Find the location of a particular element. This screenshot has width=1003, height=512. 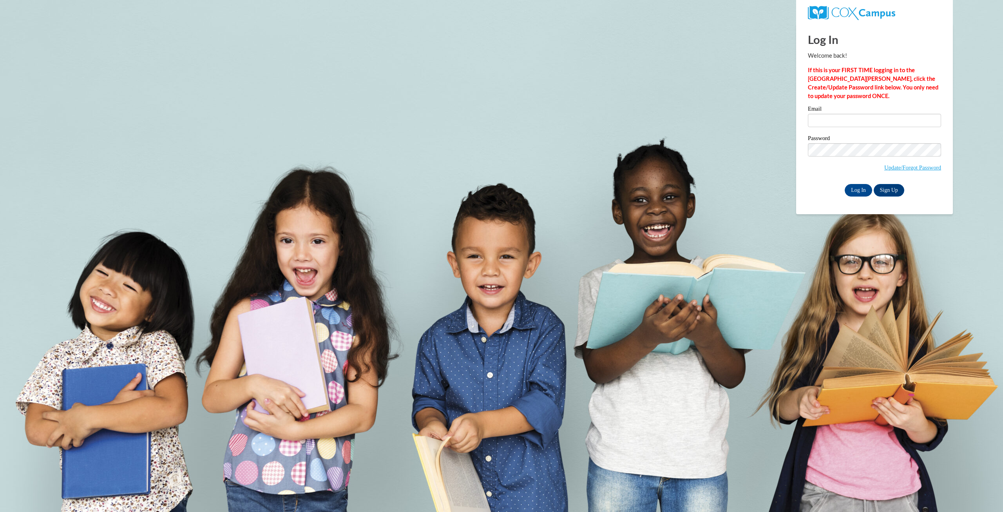

a: Update/Forgot Password is located at coordinates (913, 167).